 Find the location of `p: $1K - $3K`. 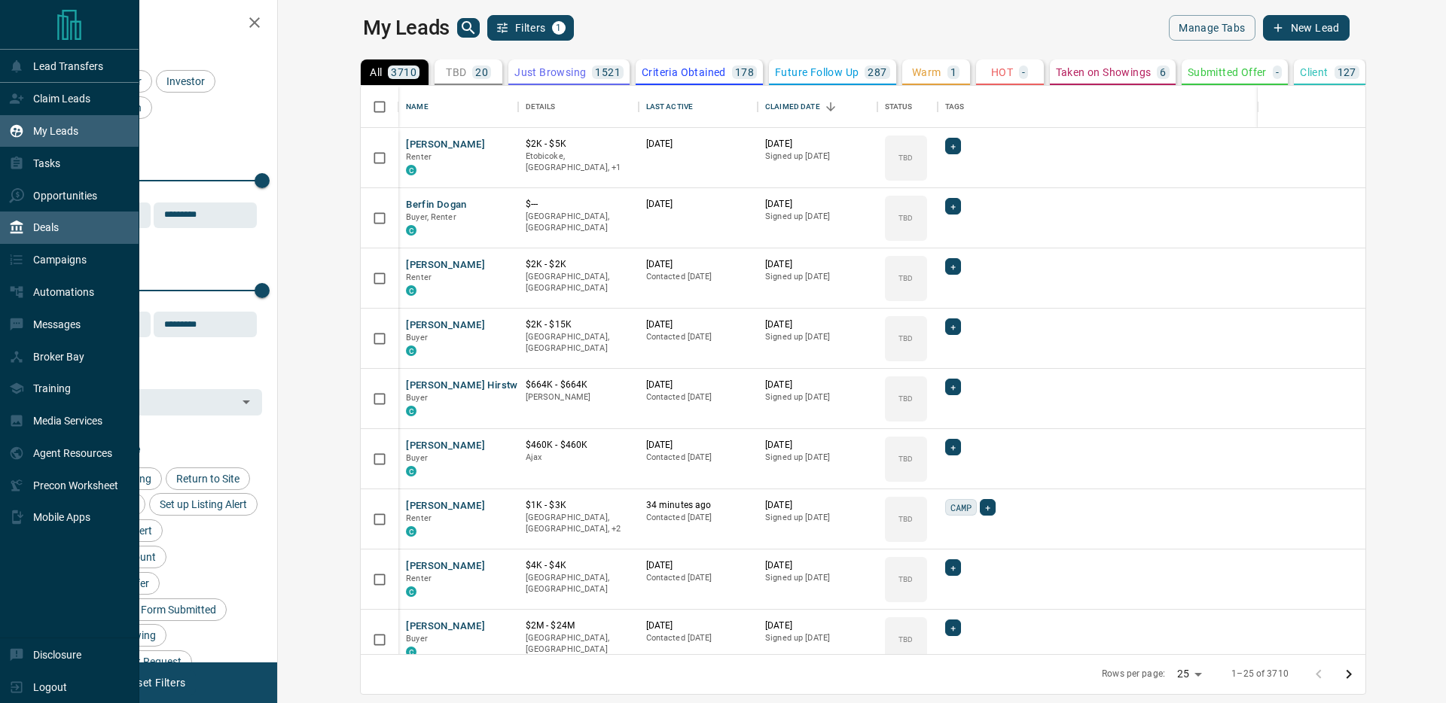

p: $1K - $3K is located at coordinates (578, 505).